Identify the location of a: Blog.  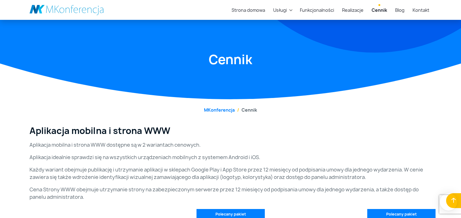
(400, 10).